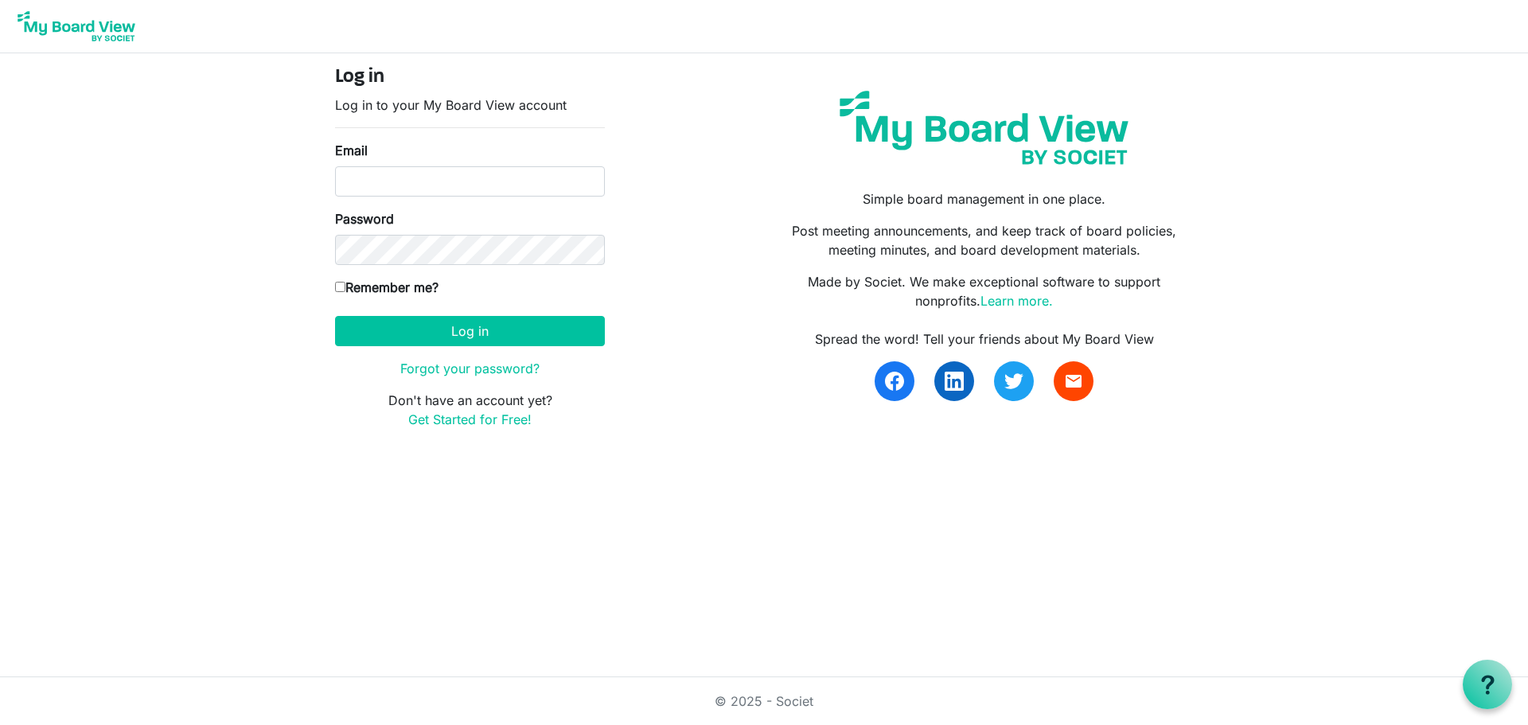 Image resolution: width=1528 pixels, height=725 pixels. Describe the element at coordinates (1016, 301) in the screenshot. I see `a: Learn more.` at that location.